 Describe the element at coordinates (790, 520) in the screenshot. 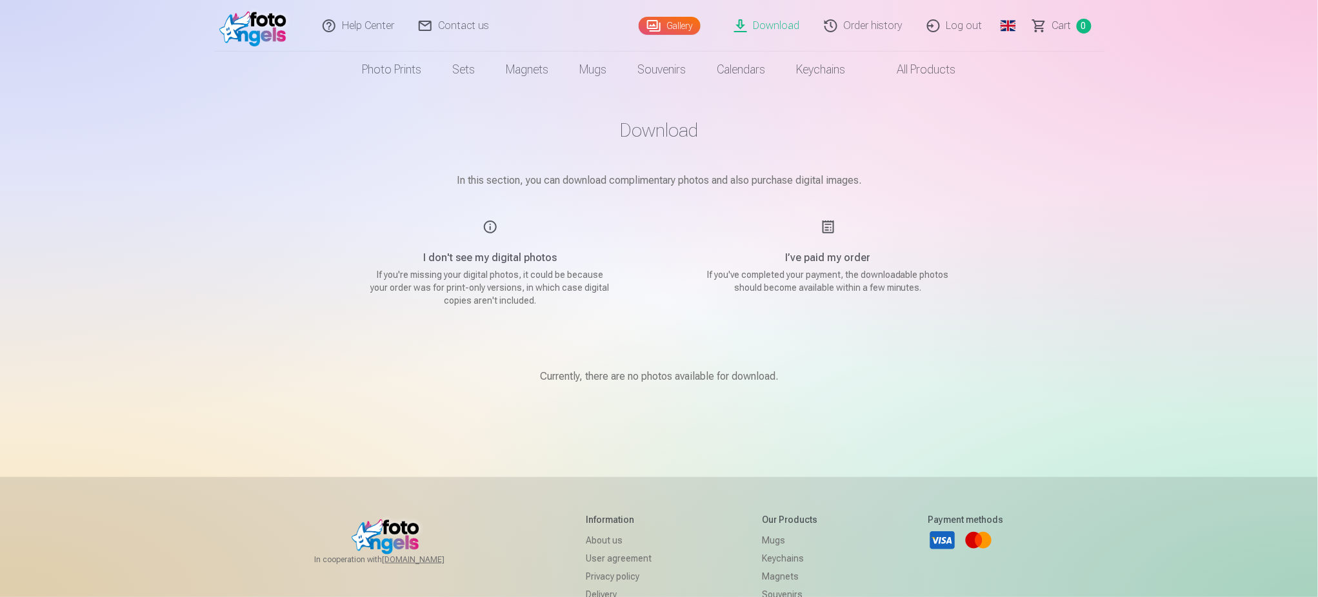

I see `h5: Our products` at that location.